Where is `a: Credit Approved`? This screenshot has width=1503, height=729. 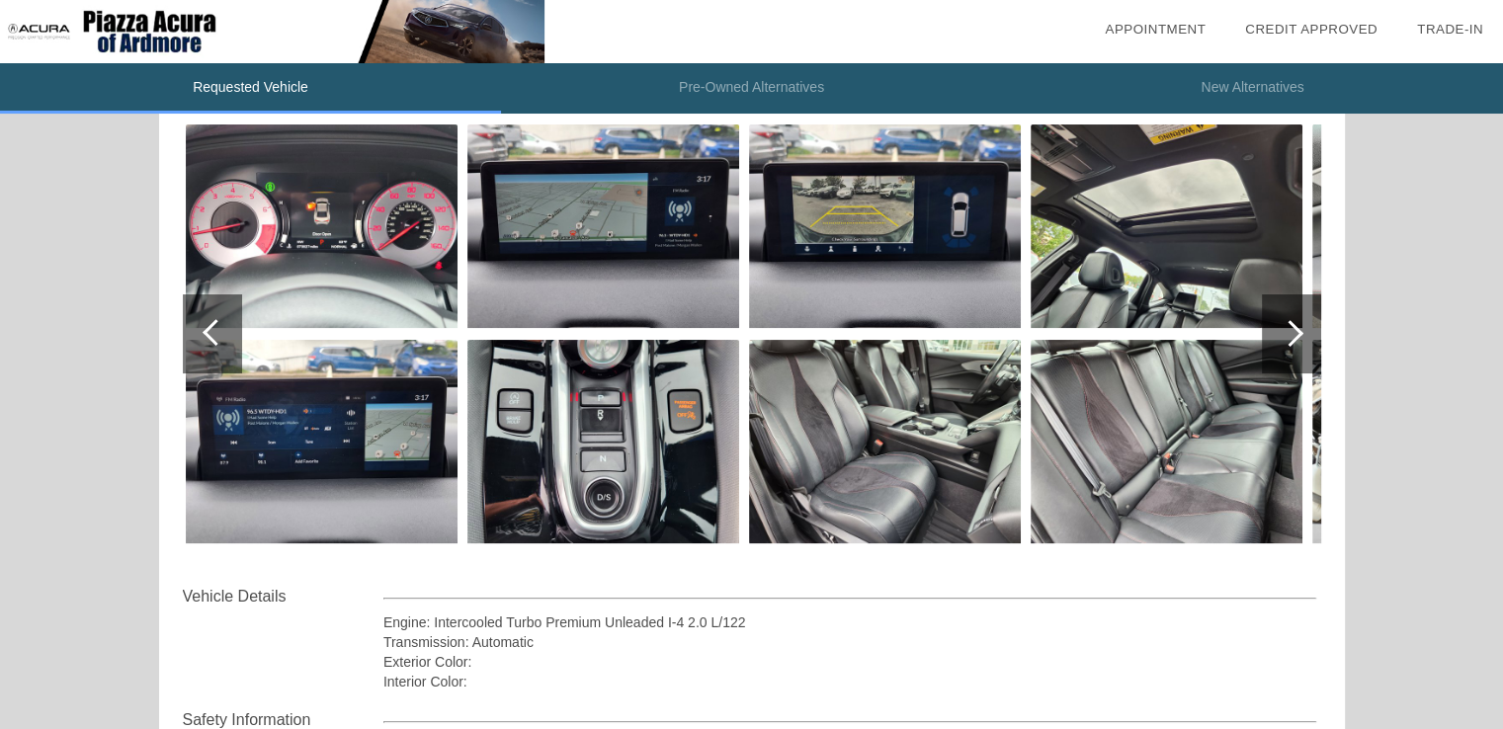
a: Credit Approved is located at coordinates (1311, 29).